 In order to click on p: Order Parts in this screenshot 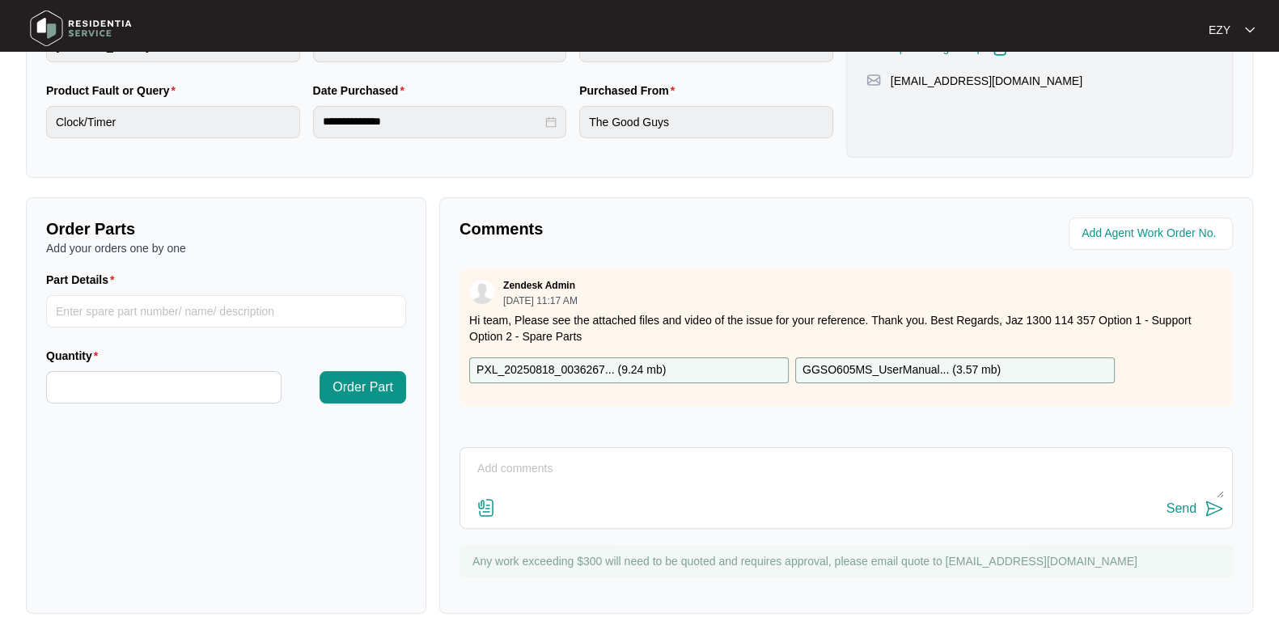, I will do `click(226, 229)`.